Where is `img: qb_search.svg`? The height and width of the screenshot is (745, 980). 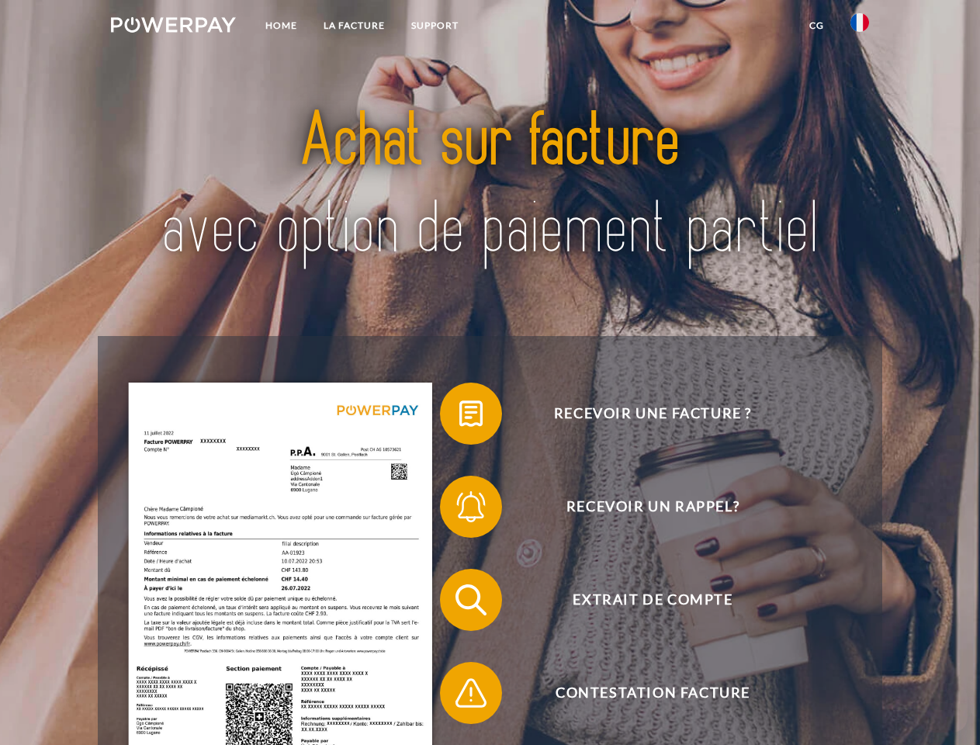 img: qb_search.svg is located at coordinates (471, 600).